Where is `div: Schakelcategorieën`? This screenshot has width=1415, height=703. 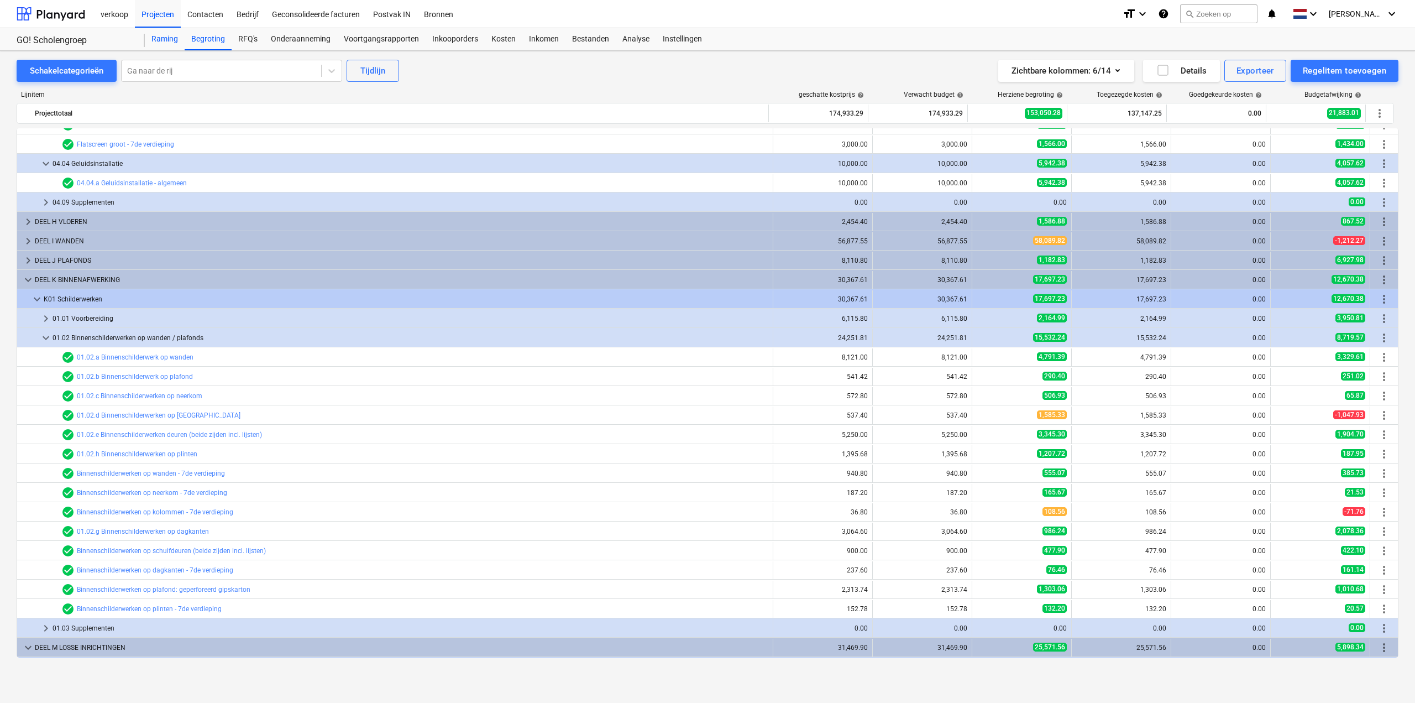
div: Schakelcategorieën is located at coordinates (66, 71).